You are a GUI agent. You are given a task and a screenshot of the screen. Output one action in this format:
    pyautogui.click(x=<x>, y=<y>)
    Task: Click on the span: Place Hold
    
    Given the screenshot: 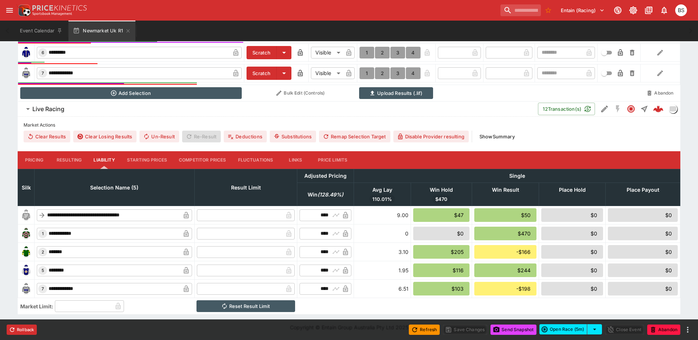 What is the action you would take?
    pyautogui.click(x=572, y=190)
    